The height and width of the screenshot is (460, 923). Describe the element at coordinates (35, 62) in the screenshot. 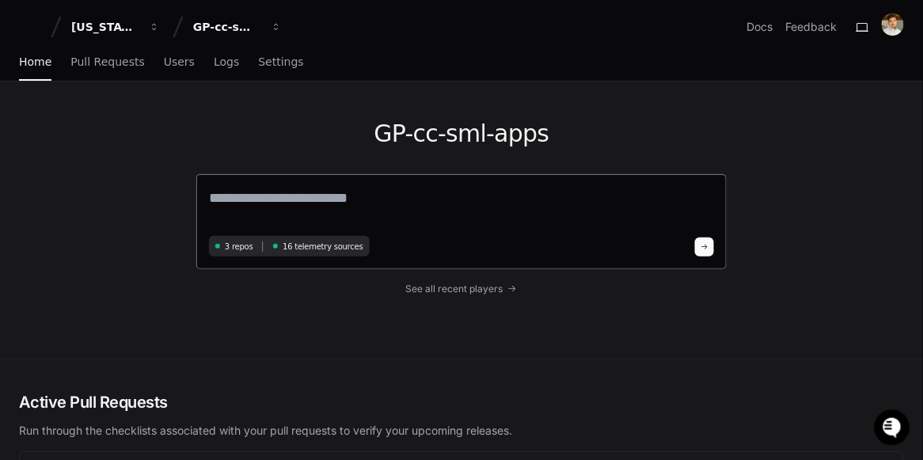

I see `span: Home` at that location.